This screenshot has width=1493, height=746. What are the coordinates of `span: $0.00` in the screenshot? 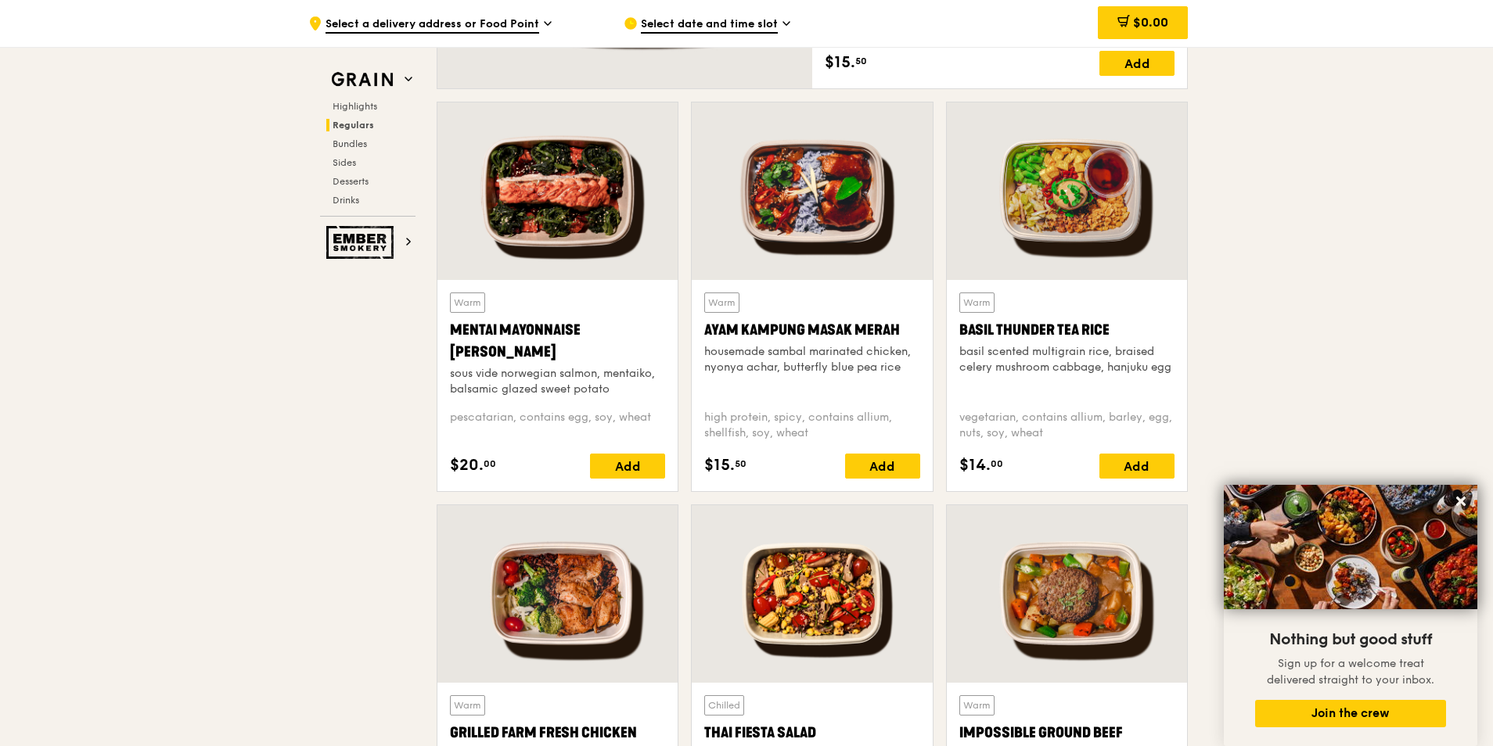 It's located at (1150, 22).